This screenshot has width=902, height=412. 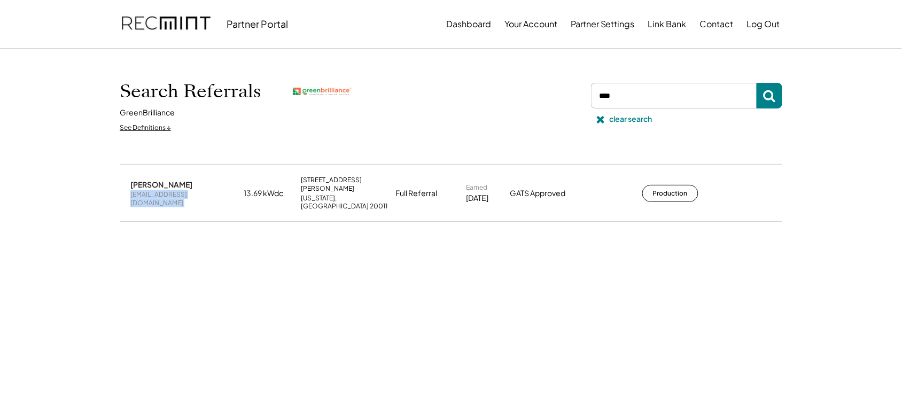 I want to click on div: Partner Portal, so click(x=257, y=24).